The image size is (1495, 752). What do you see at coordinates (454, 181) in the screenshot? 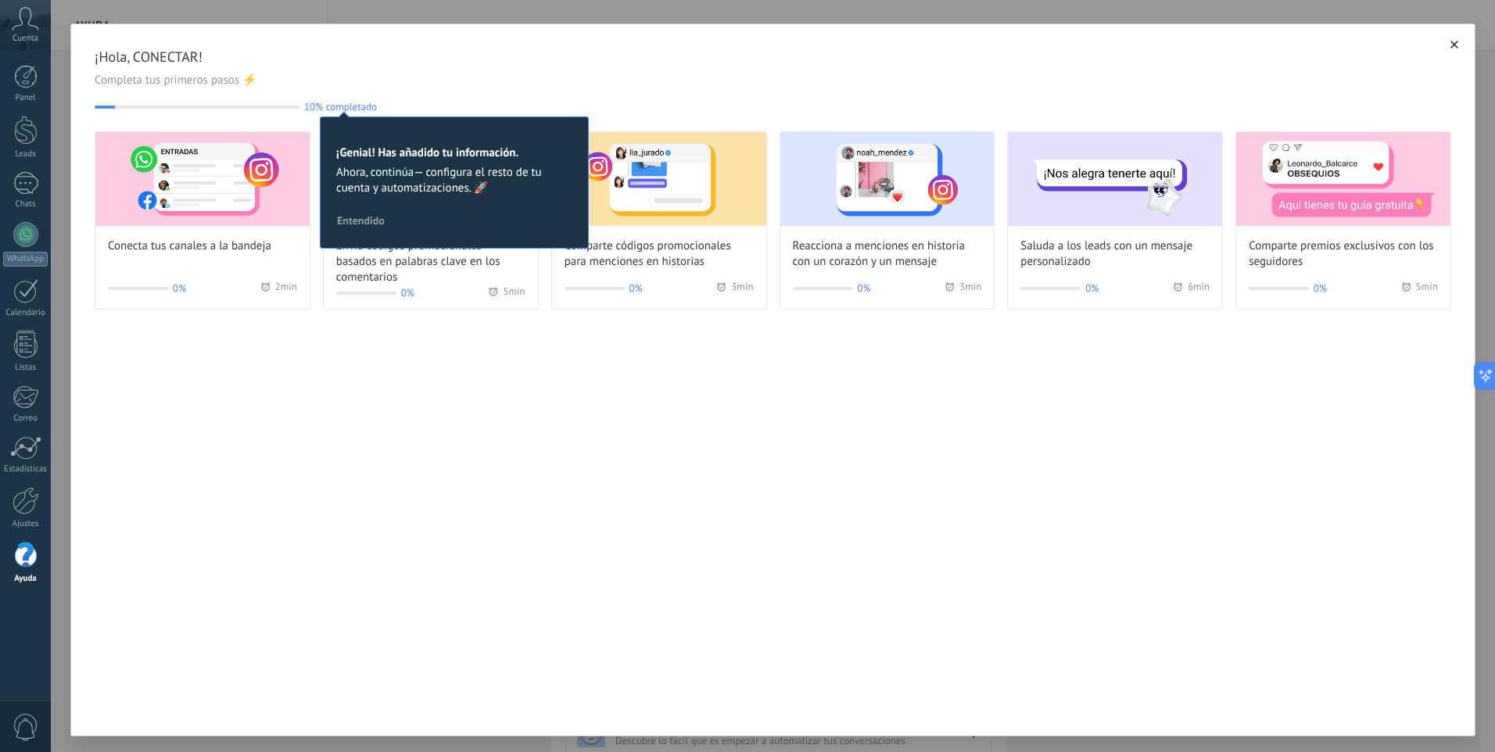
I see `span: Ahora, continúa— configura el resto de tu cuenta y automatizaciones. 🚀` at bounding box center [454, 181].